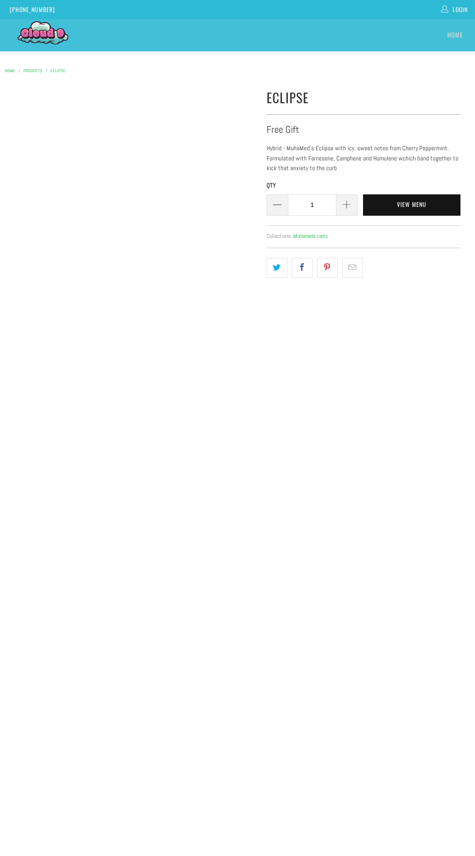 The image size is (475, 856). Describe the element at coordinates (312, 186) in the screenshot. I see `label: Qty` at that location.